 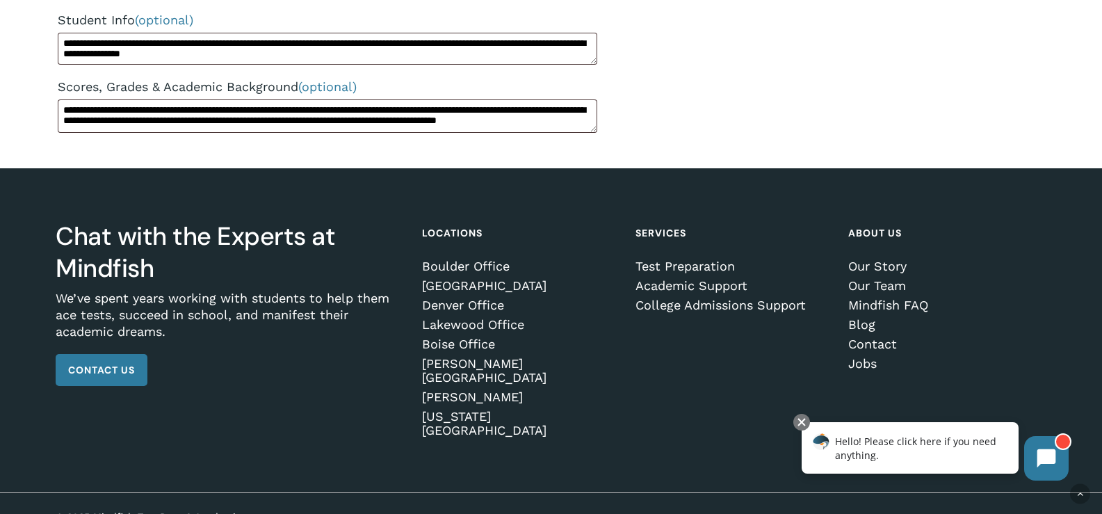 What do you see at coordinates (519, 233) in the screenshot?
I see `h4: Locations` at bounding box center [519, 233].